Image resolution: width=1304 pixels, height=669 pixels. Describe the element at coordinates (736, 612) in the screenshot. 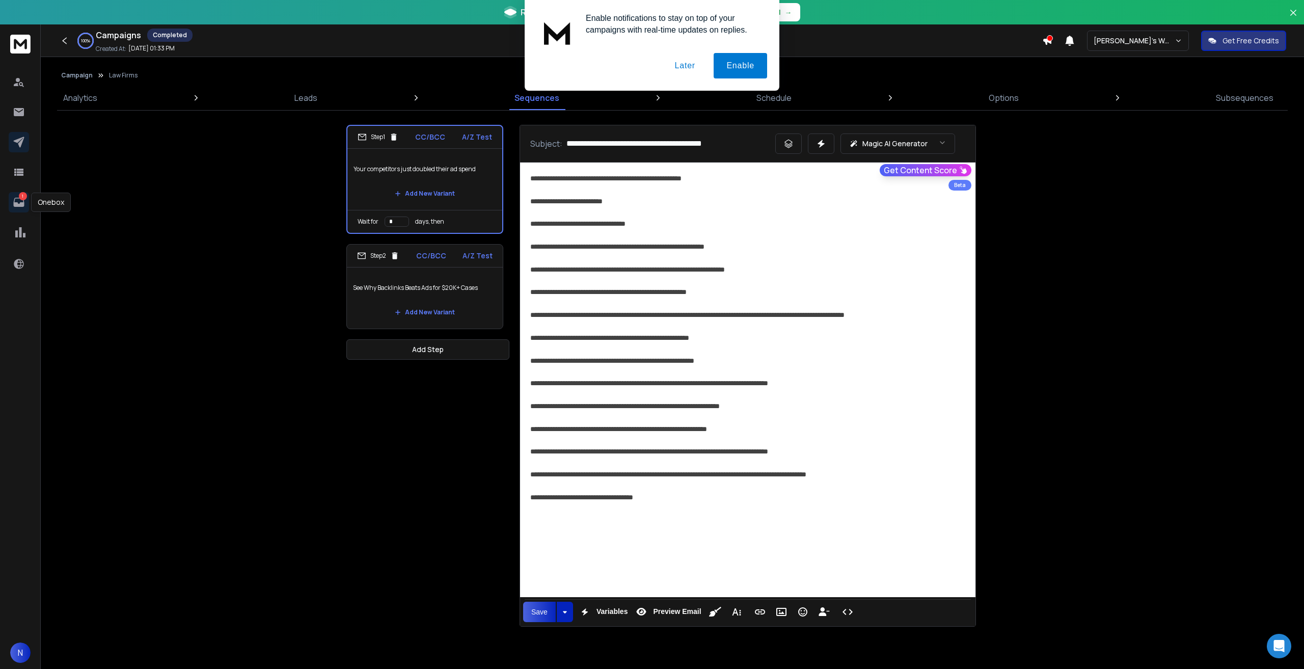

I see `button: More Text` at that location.